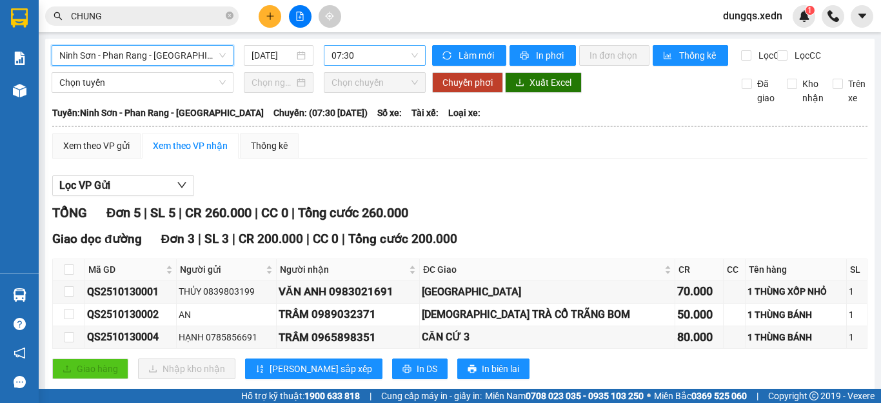 The width and height of the screenshot is (881, 403). Describe the element at coordinates (143, 55) in the screenshot. I see `span: Ninh Sơn - Phan Rang - Sài Gòn` at that location.